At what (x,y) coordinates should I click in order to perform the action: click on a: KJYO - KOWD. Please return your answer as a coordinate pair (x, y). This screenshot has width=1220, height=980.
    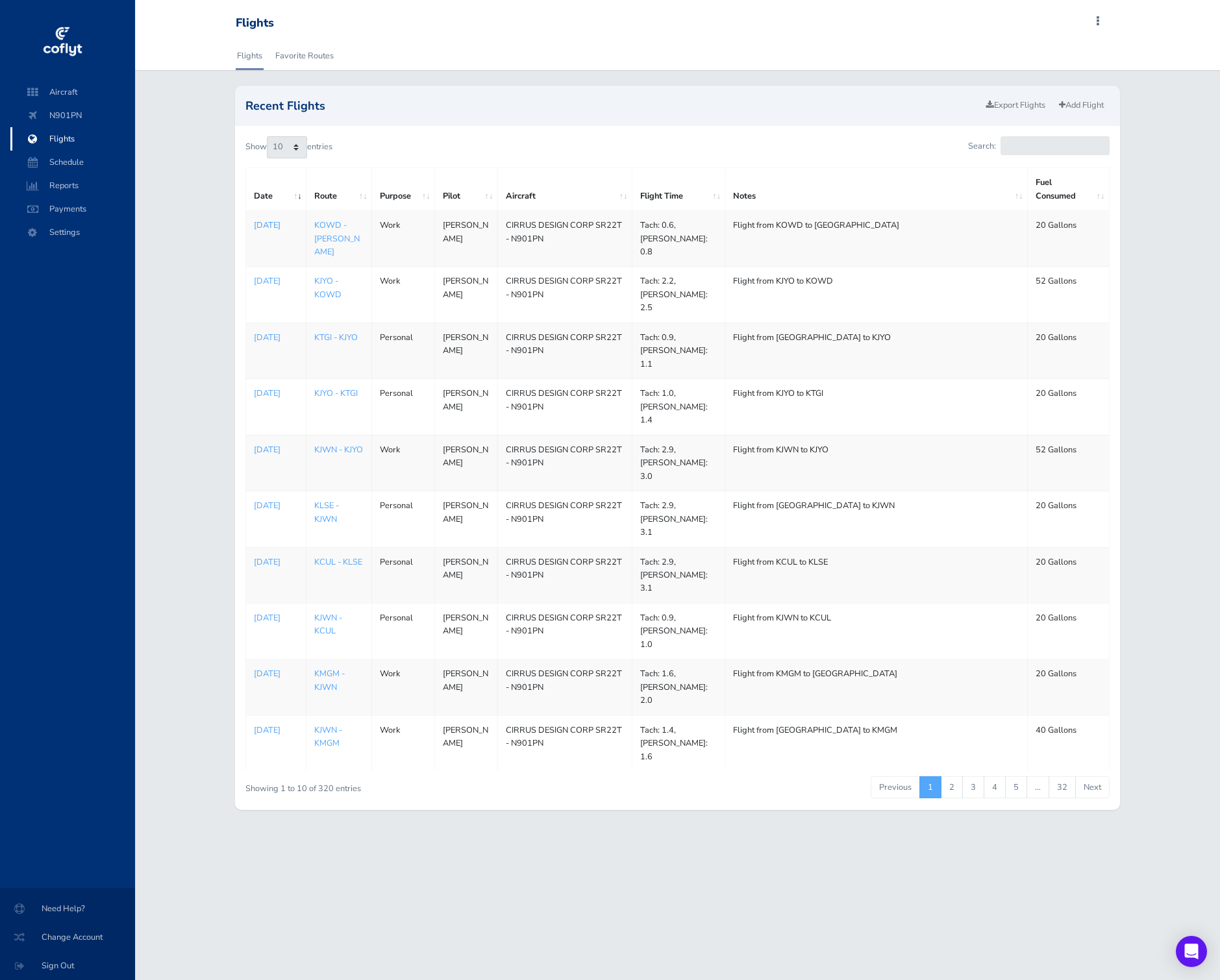
    Looking at the image, I should click on (328, 287).